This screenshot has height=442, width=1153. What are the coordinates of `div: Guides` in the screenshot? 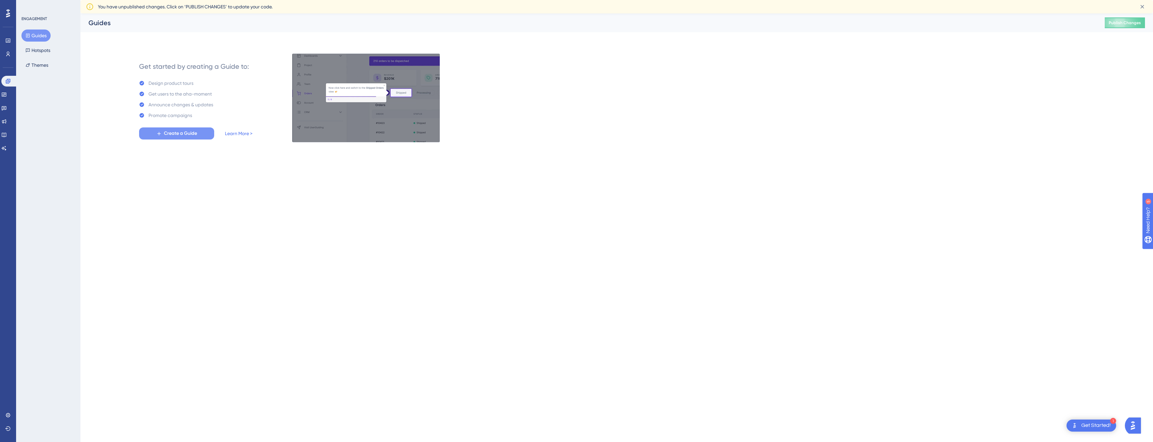 It's located at (588, 23).